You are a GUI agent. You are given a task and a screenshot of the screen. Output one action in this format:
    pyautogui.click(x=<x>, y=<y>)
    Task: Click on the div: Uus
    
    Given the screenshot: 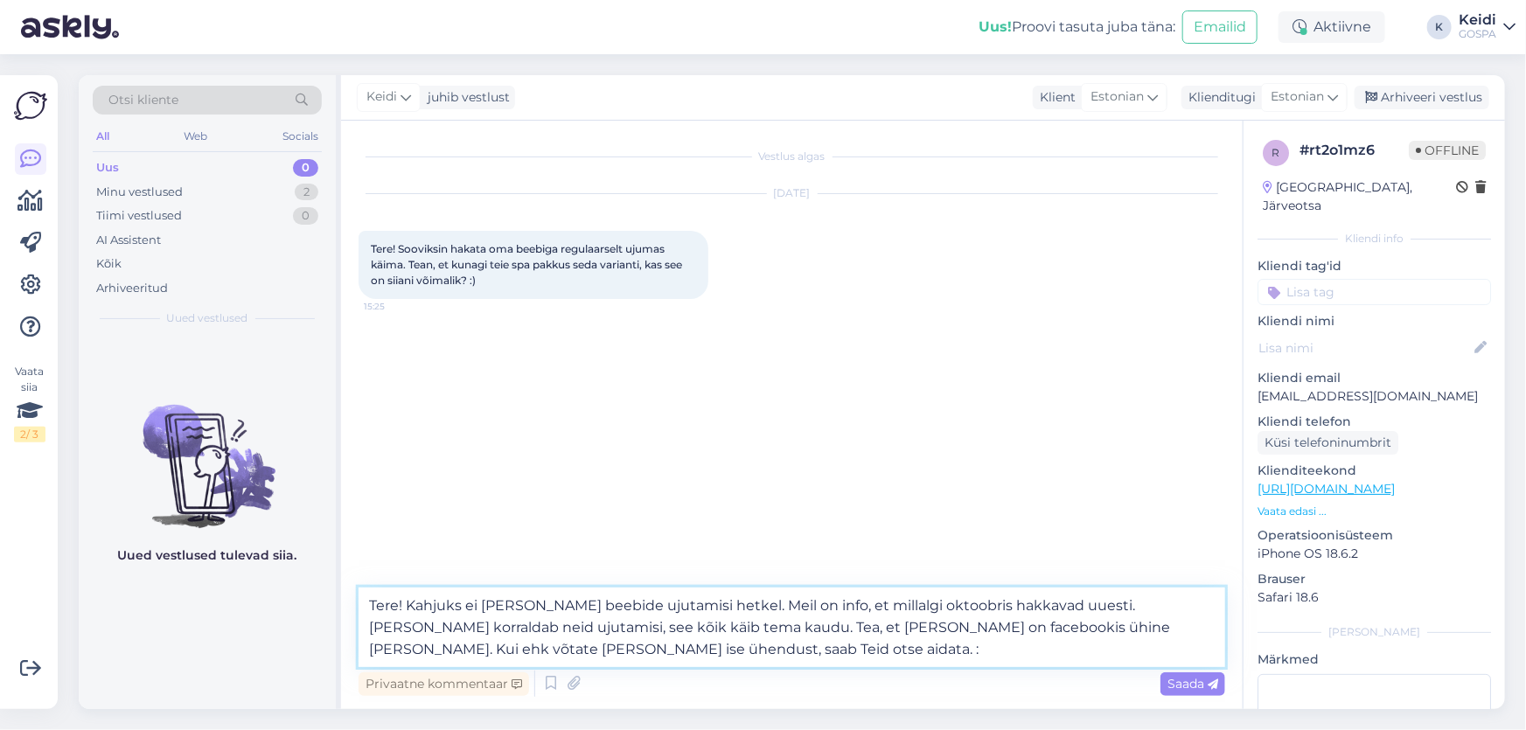 What is the action you would take?
    pyautogui.click(x=108, y=168)
    